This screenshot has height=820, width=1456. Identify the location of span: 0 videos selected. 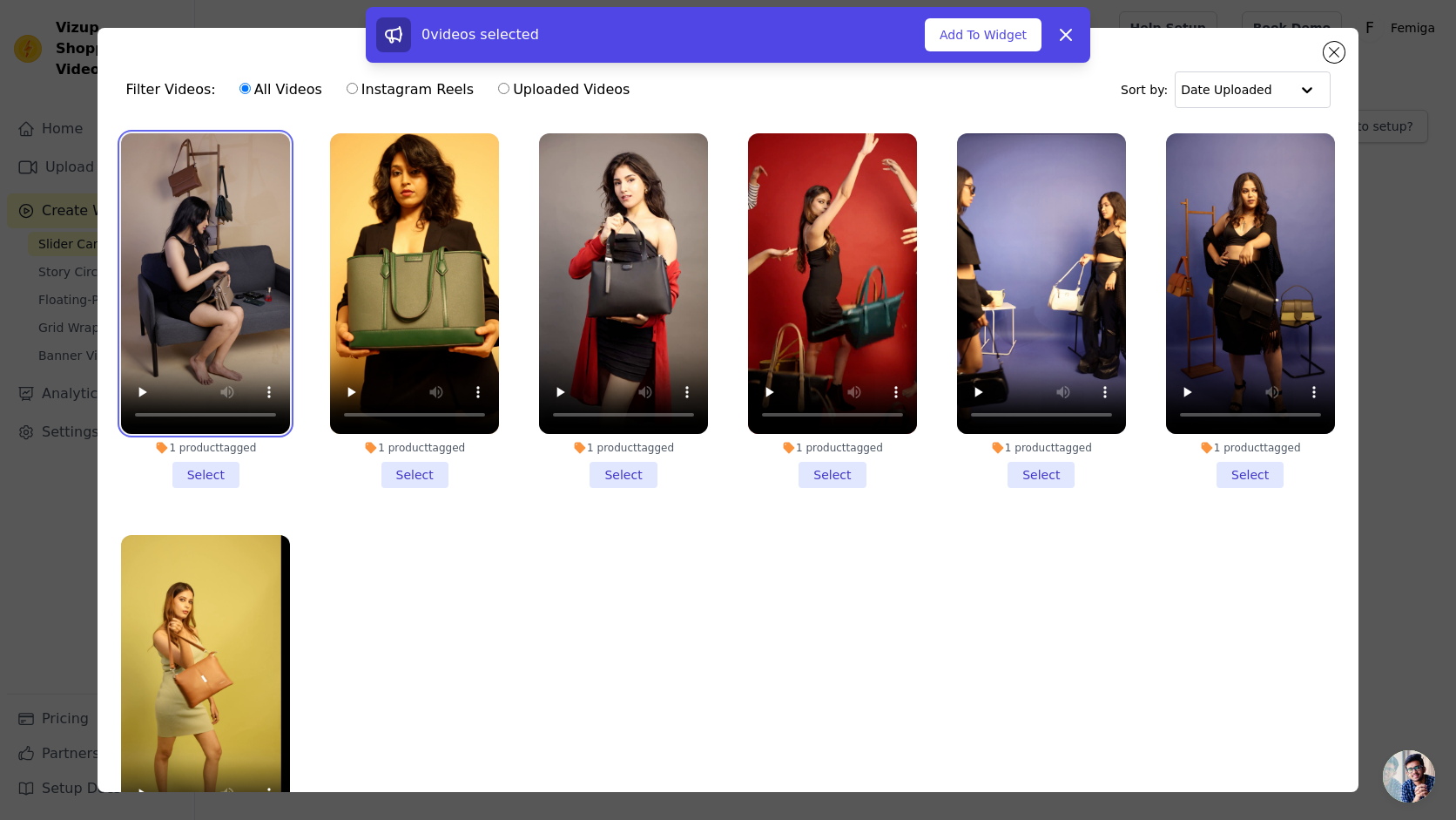
(480, 34).